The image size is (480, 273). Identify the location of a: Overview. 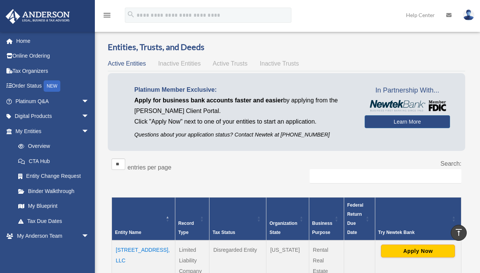
(52, 146).